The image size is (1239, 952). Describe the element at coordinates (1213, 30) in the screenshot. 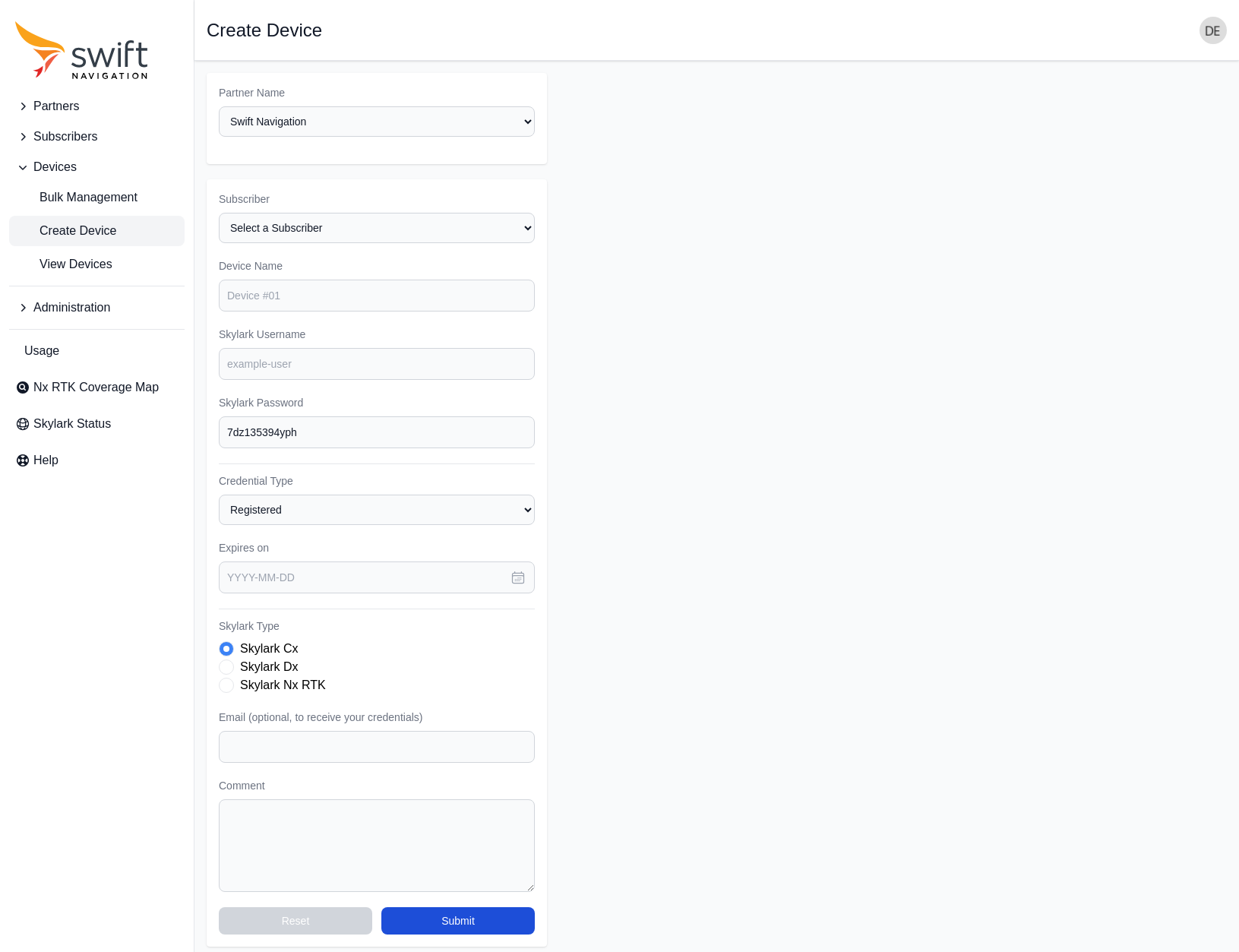

I see `img: user photo` at that location.